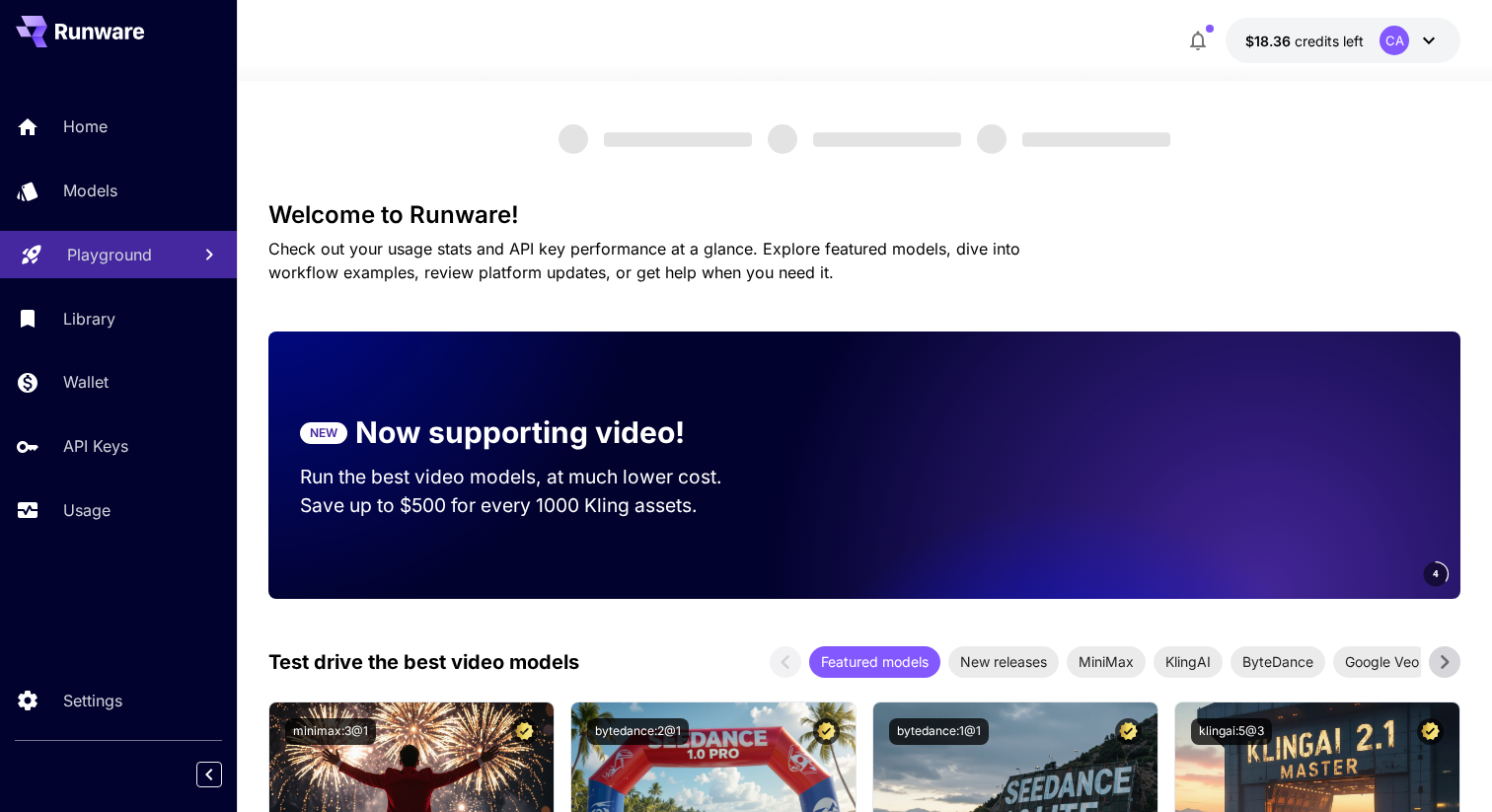  What do you see at coordinates (1382, 662) in the screenshot?
I see `div: Google Veo` at bounding box center [1382, 662].